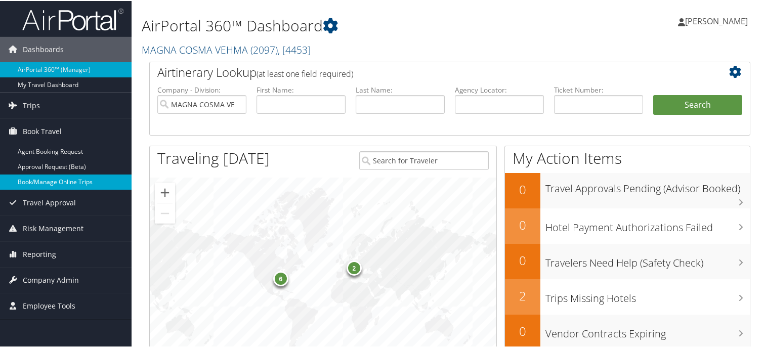 Image resolution: width=764 pixels, height=347 pixels. I want to click on div: 6, so click(281, 278).